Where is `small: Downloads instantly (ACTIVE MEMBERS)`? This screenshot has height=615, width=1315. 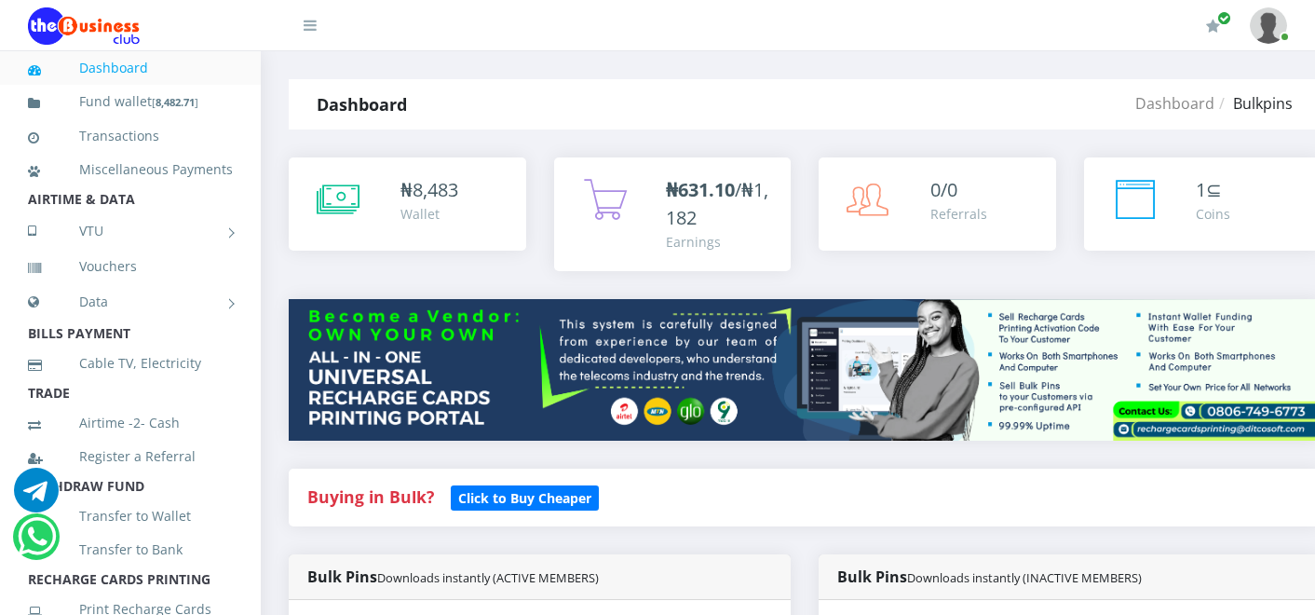 small: Downloads instantly (ACTIVE MEMBERS) is located at coordinates (488, 577).